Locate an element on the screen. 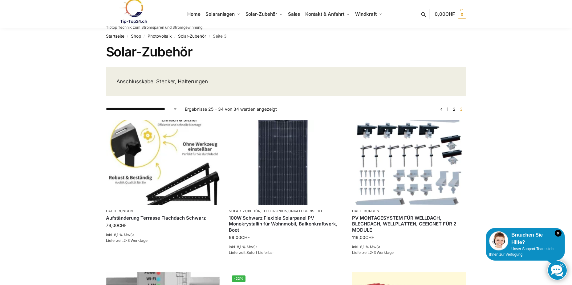 This screenshot has height=285, width=572. p: Tiptop Technik zum Stromsparen und Stromgewinnung is located at coordinates (154, 27).